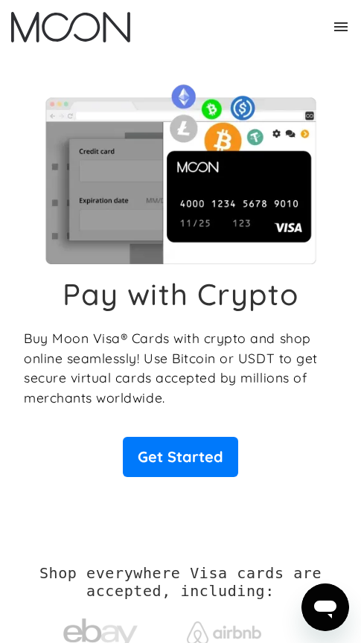 The width and height of the screenshot is (361, 643). Describe the element at coordinates (71, 27) in the screenshot. I see `a: home` at that location.